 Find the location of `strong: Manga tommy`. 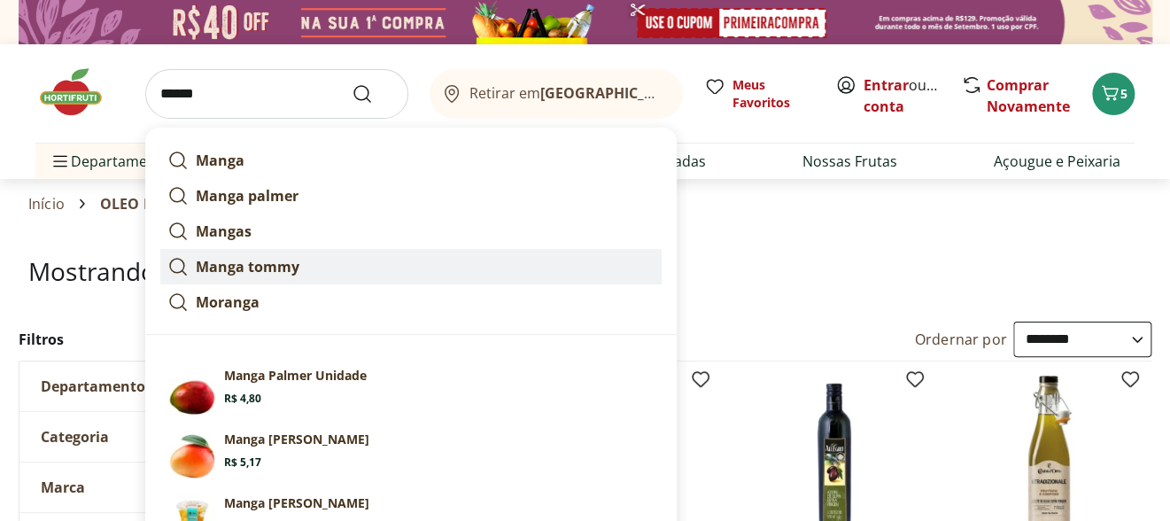

strong: Manga tommy is located at coordinates (247, 267).